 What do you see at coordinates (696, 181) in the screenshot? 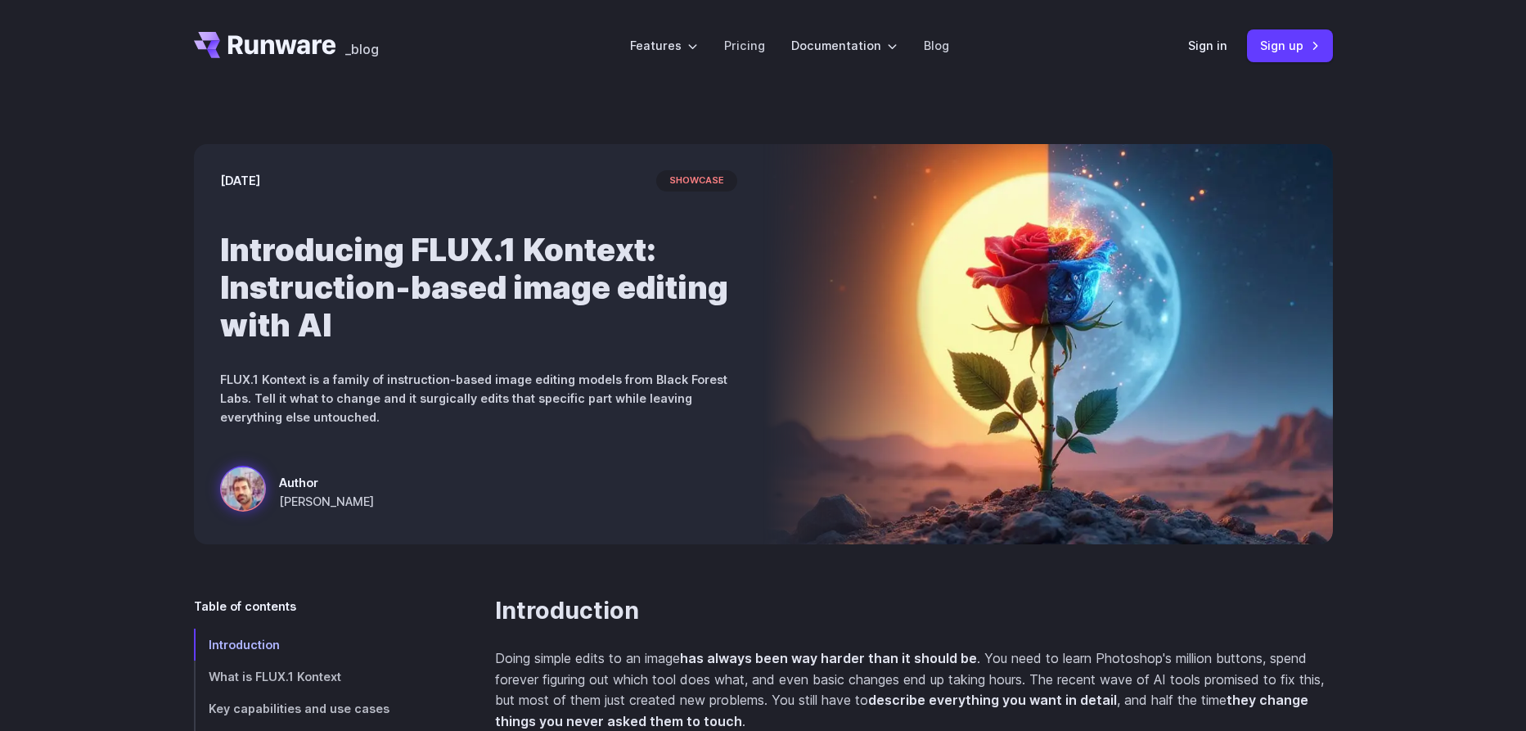
I see `span: showcase` at bounding box center [696, 181].